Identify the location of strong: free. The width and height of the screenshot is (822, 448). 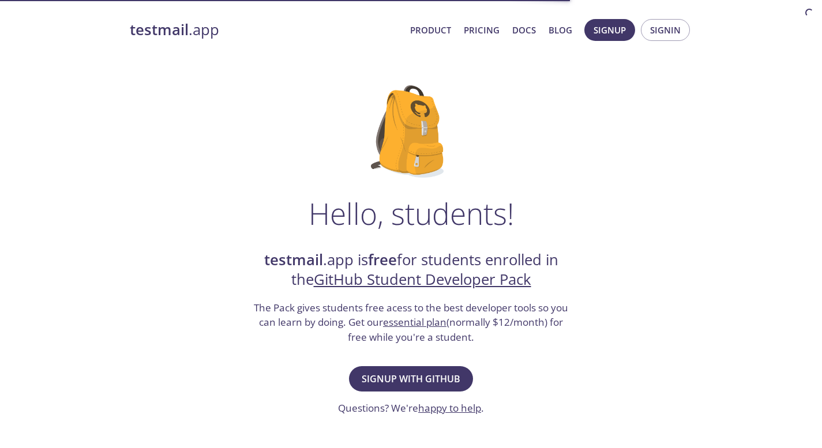
(382, 259).